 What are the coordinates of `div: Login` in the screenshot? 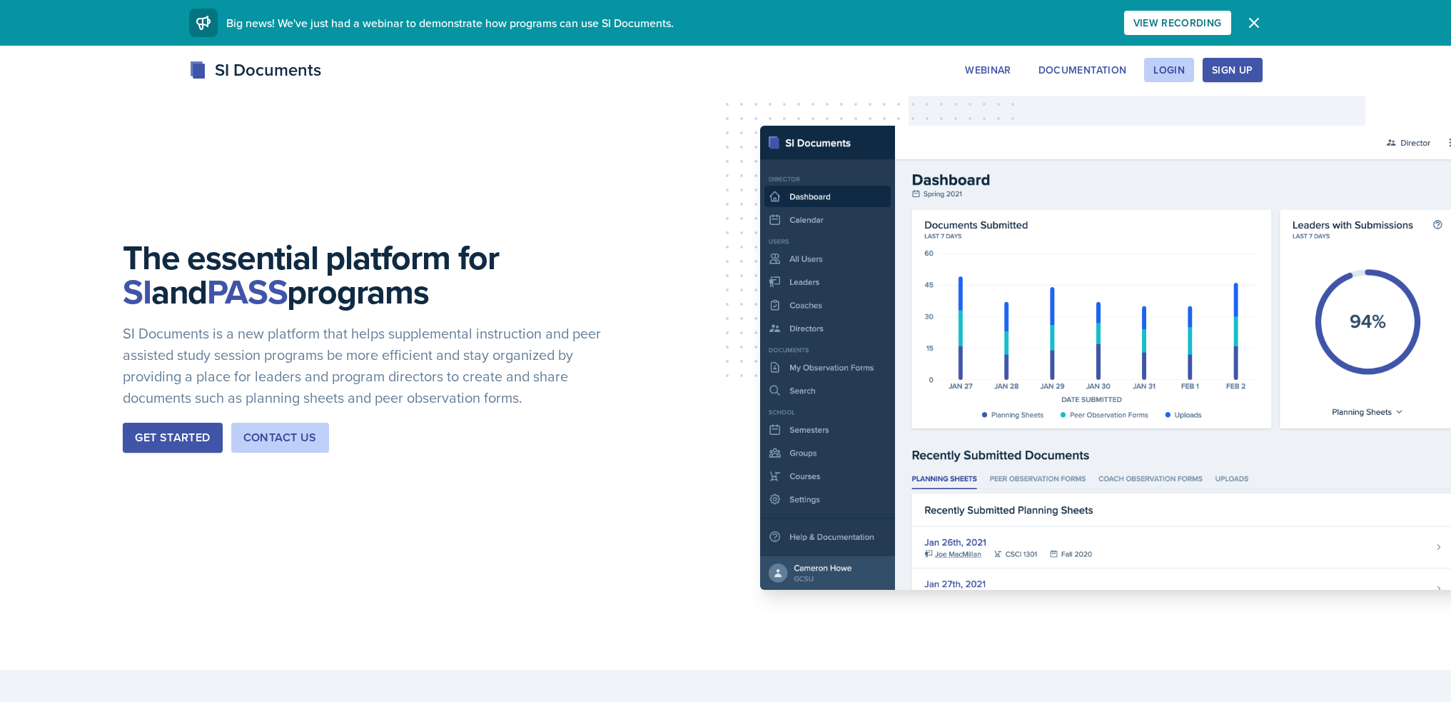 It's located at (1169, 70).